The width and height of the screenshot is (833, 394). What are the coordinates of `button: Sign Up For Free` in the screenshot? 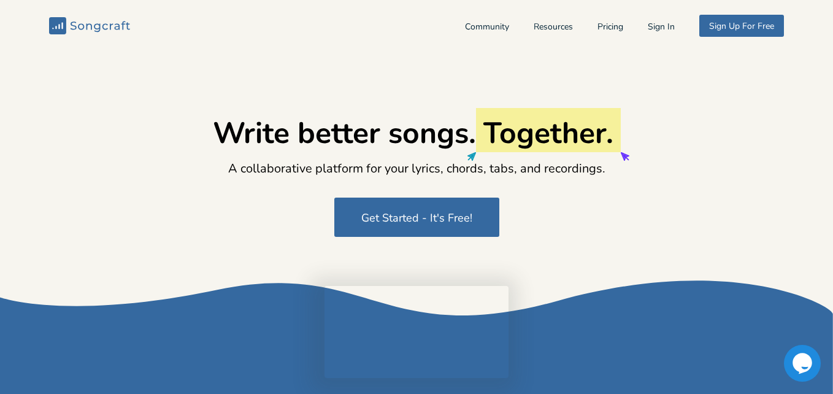 It's located at (741, 26).